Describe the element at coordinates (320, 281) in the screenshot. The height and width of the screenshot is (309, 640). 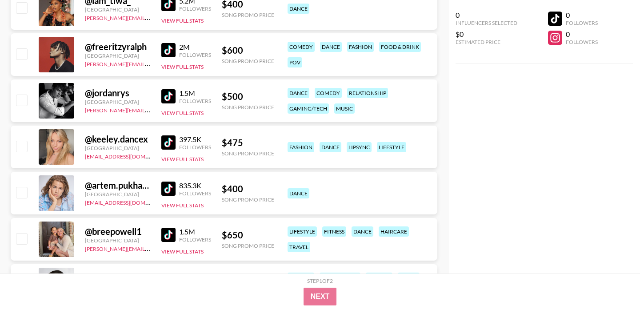
I see `div: Step 1 of 2` at that location.